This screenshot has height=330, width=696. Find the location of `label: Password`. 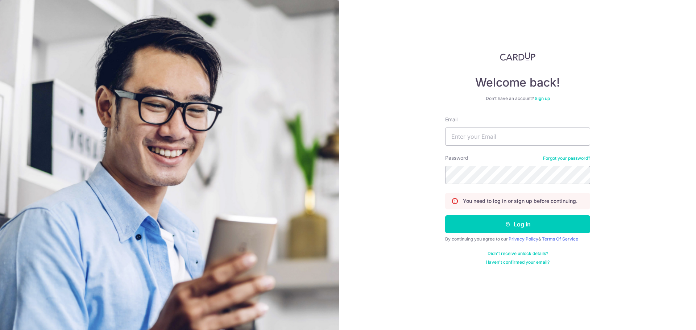

label: Password is located at coordinates (457, 158).